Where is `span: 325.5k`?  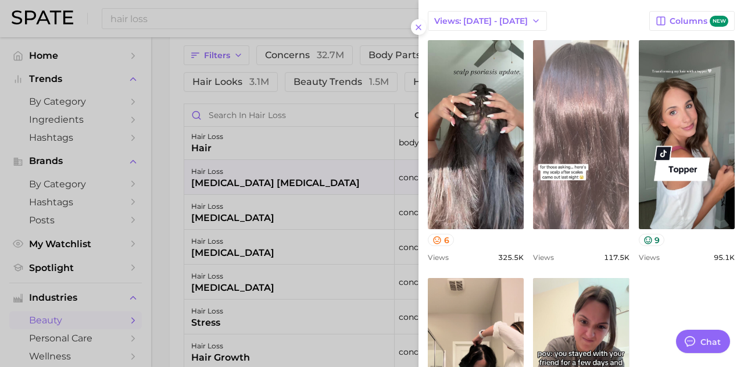 span: 325.5k is located at coordinates (511, 257).